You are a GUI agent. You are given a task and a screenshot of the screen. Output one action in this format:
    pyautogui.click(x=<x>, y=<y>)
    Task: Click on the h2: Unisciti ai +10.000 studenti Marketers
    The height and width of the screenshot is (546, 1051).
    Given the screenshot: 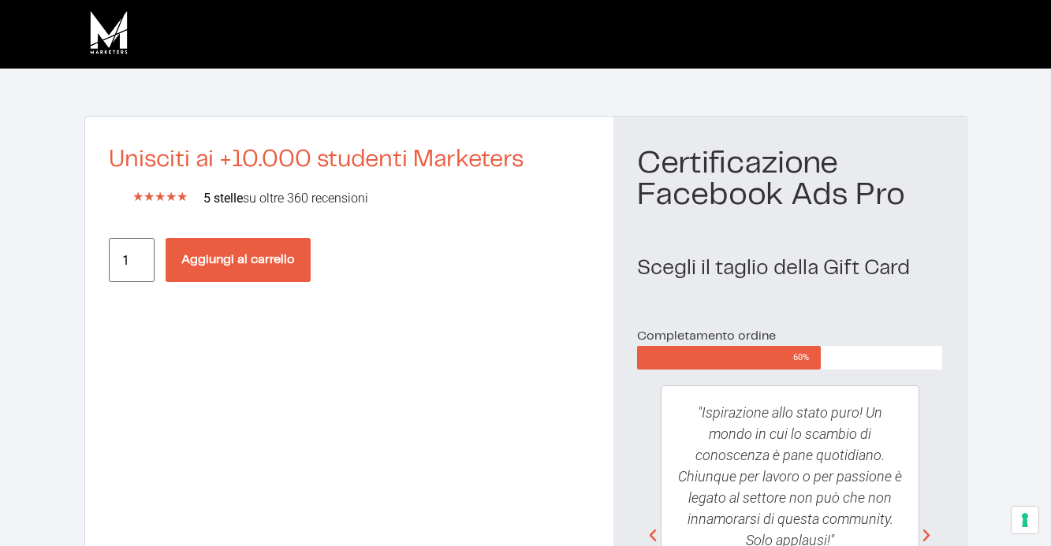 What is the action you would take?
    pyautogui.click(x=349, y=160)
    